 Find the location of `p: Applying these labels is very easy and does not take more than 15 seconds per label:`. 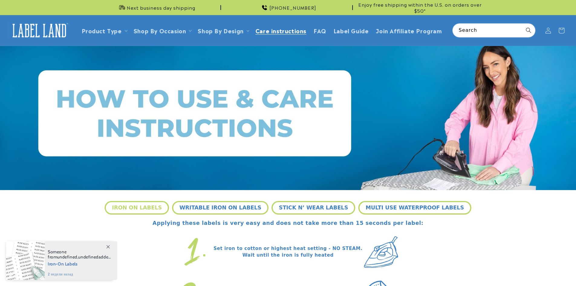

p: Applying these labels is very easy and does not take more than 15 seconds per label: is located at coordinates (288, 223).